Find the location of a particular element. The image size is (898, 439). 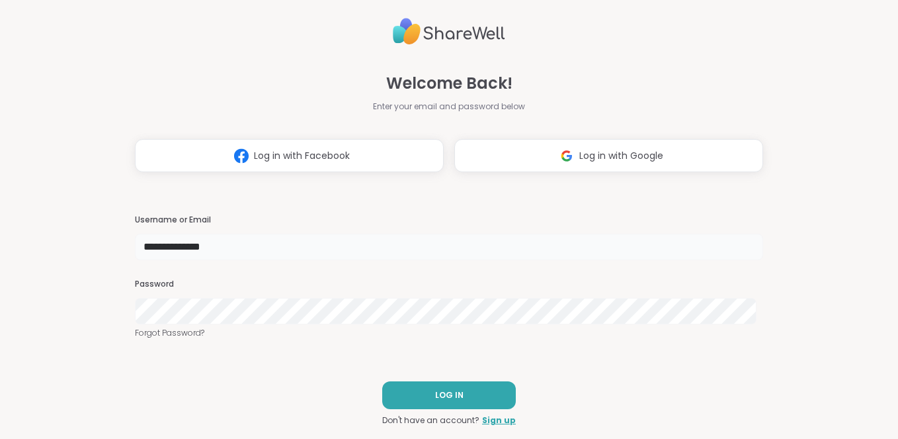

span: Log in with Facebook is located at coordinates (302, 155).